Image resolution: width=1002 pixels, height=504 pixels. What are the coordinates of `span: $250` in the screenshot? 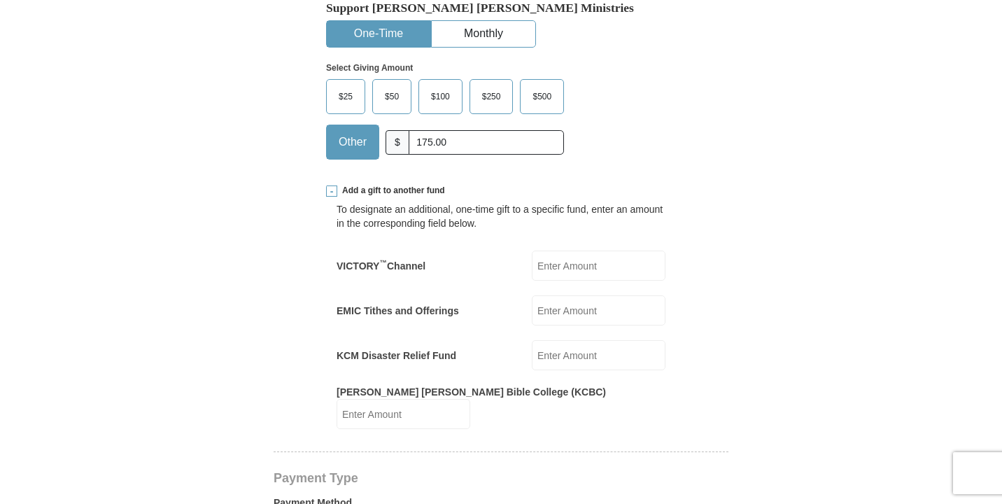 It's located at (491, 97).